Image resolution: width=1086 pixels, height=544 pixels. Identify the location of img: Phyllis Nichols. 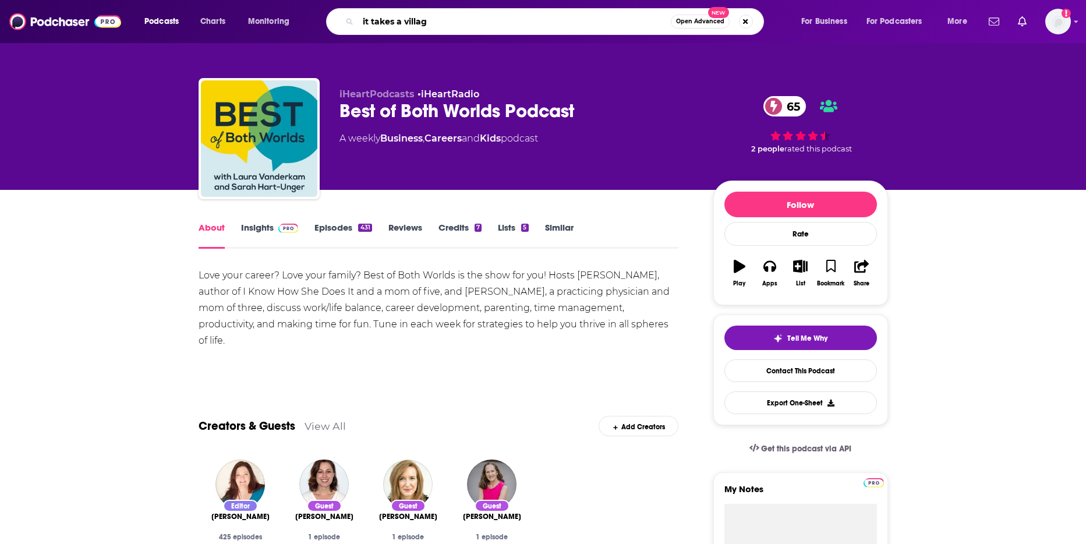
(240, 484).